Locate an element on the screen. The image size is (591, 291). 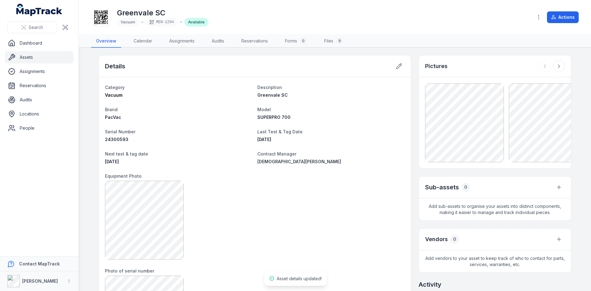
span: Serial Number is located at coordinates (120, 131).